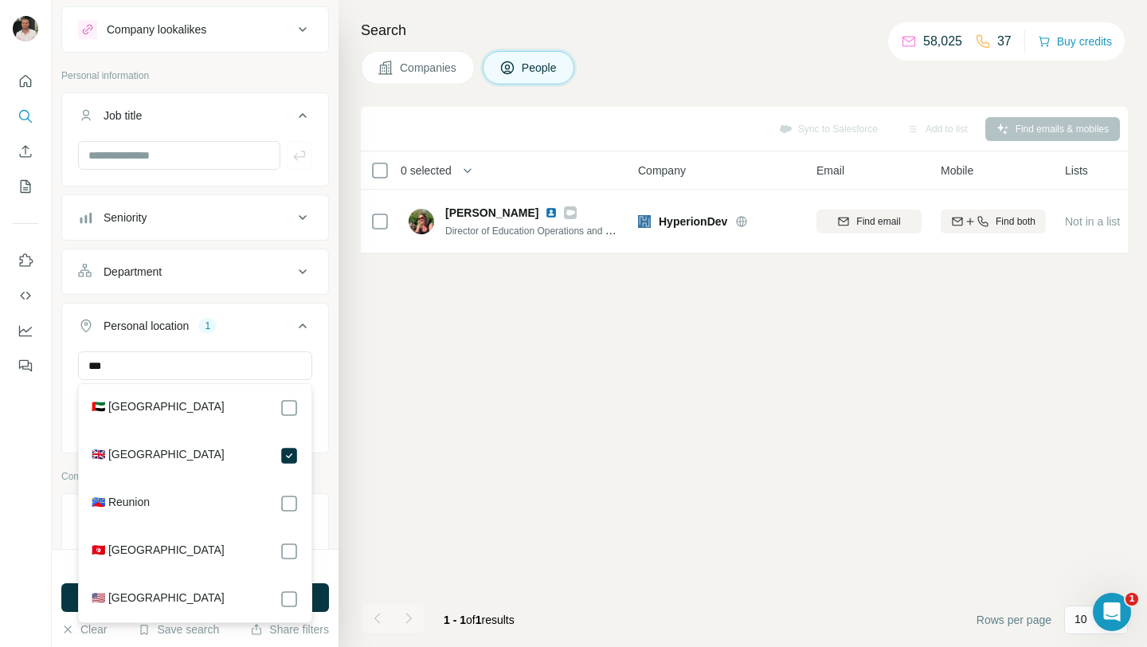 The height and width of the screenshot is (647, 1147). Describe the element at coordinates (195, 76) in the screenshot. I see `p: Personal information` at that location.